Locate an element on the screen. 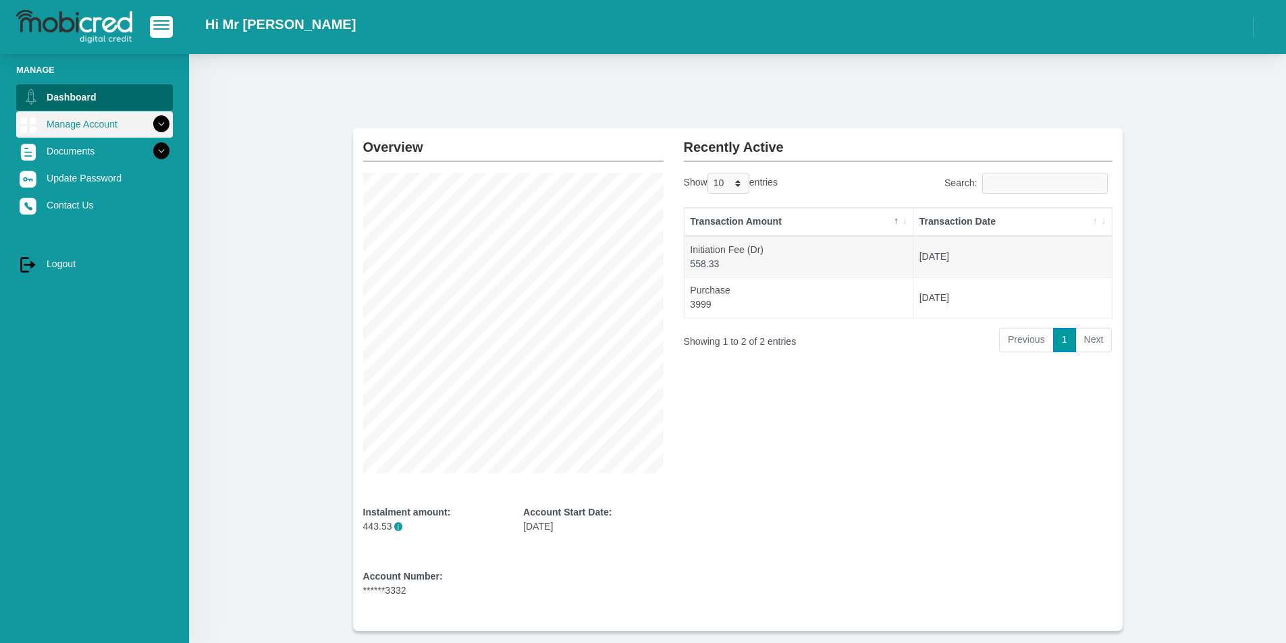 The image size is (1286, 643). img: logo-mobicred.svg is located at coordinates (74, 27).